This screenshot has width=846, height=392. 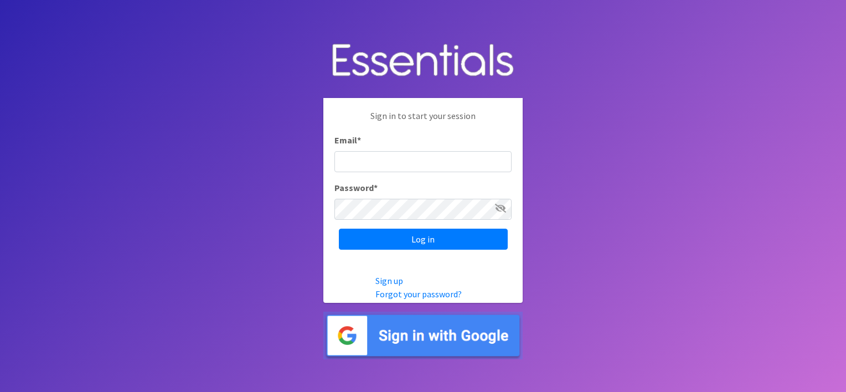 What do you see at coordinates (348, 140) in the screenshot?
I see `label: Email` at bounding box center [348, 140].